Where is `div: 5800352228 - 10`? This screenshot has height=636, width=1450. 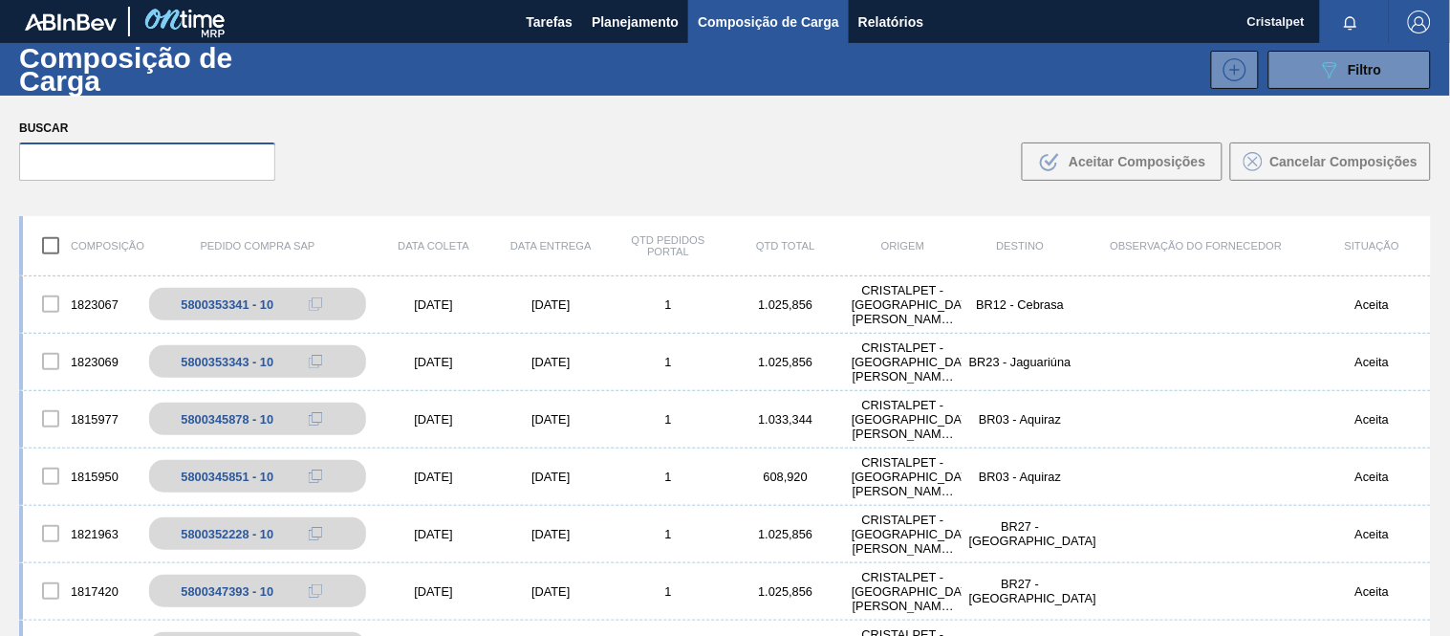 div: 5800352228 - 10 is located at coordinates (227, 534).